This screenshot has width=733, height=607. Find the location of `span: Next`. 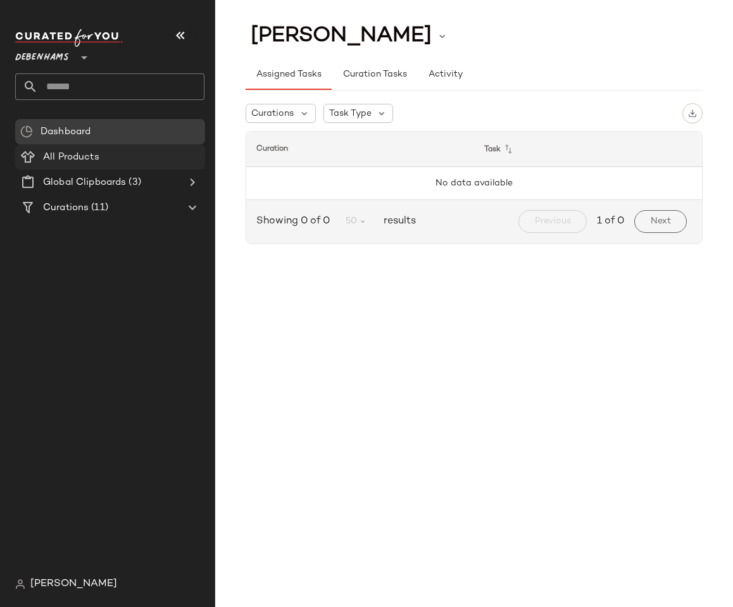

span: Next is located at coordinates (661, 222).